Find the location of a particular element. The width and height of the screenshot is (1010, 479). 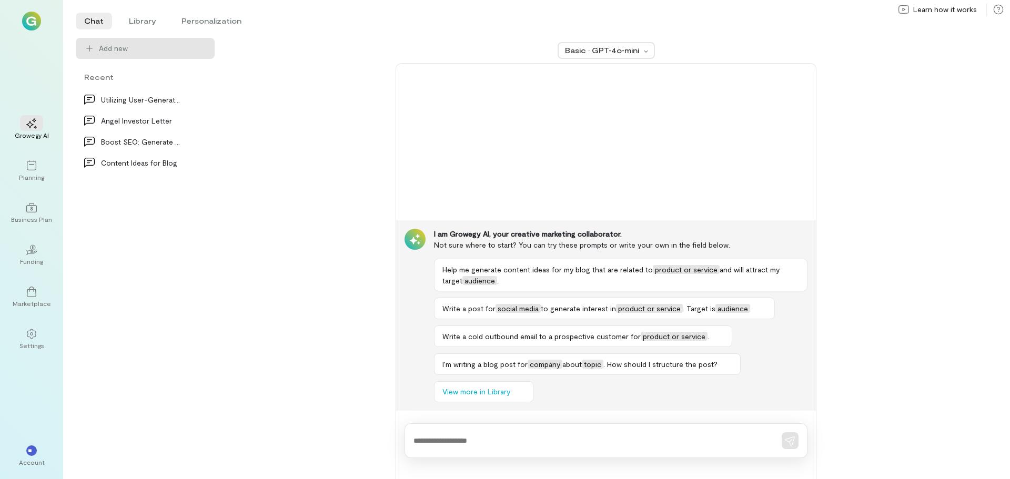

span: social media is located at coordinates (518, 308).